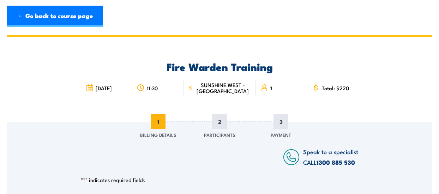  I want to click on span: 3, so click(281, 122).